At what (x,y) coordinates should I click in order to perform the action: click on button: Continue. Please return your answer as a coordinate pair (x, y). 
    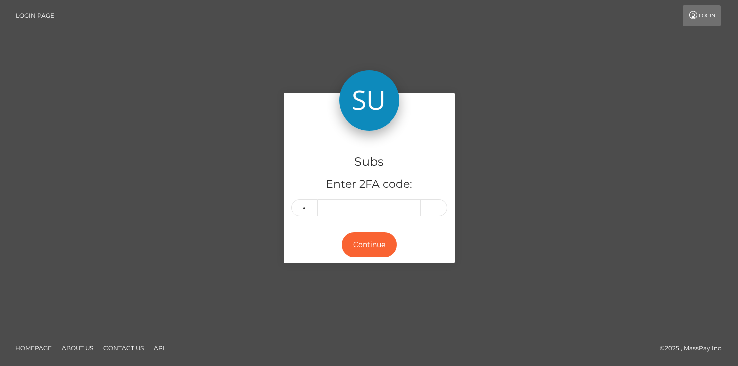
    Looking at the image, I should click on (369, 245).